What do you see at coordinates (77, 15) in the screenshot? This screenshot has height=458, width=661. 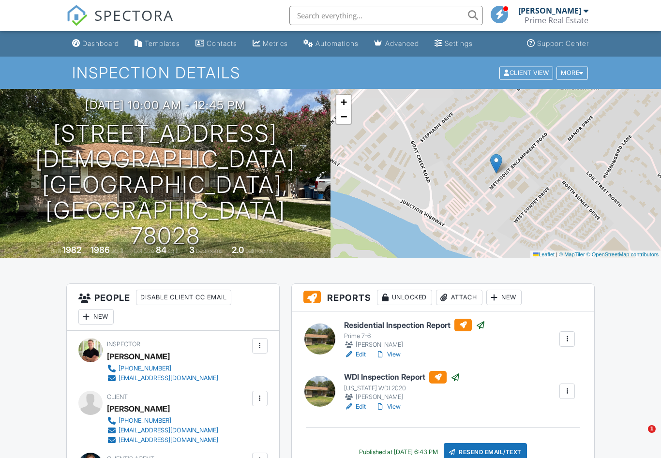 I see `img: The Best Home Inspection Software - Spectora` at bounding box center [77, 15].